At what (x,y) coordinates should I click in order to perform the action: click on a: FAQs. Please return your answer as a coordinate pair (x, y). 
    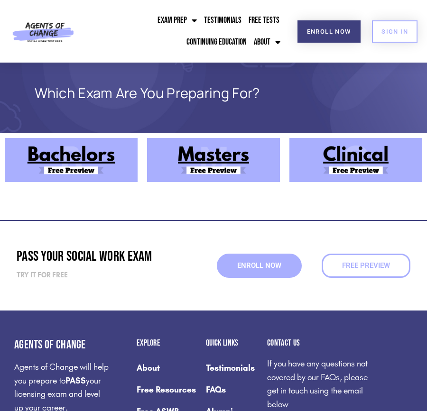
    Looking at the image, I should click on (231, 390).